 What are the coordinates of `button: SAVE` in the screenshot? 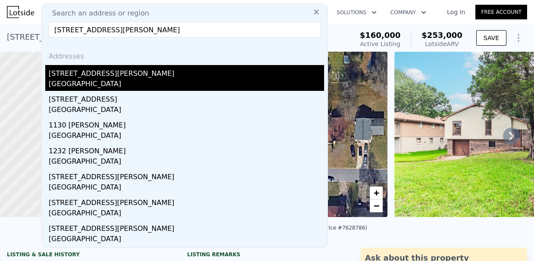 It's located at (491, 38).